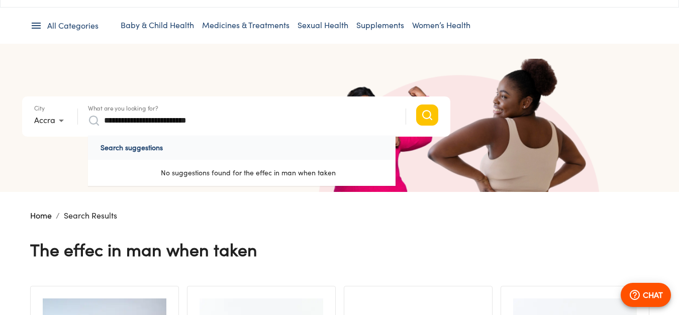  What do you see at coordinates (441, 25) in the screenshot?
I see `a: Women’s Health` at bounding box center [441, 25].